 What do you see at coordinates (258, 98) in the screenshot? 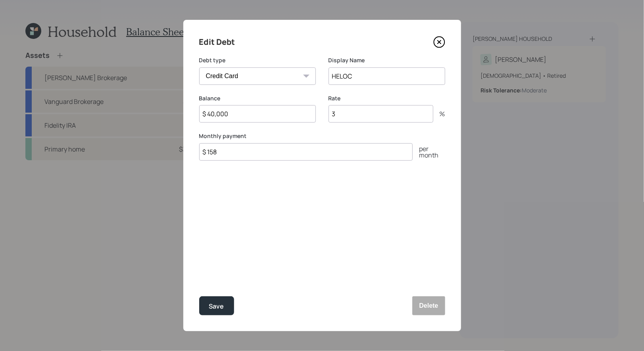
I see `label: Balance` at bounding box center [258, 98].